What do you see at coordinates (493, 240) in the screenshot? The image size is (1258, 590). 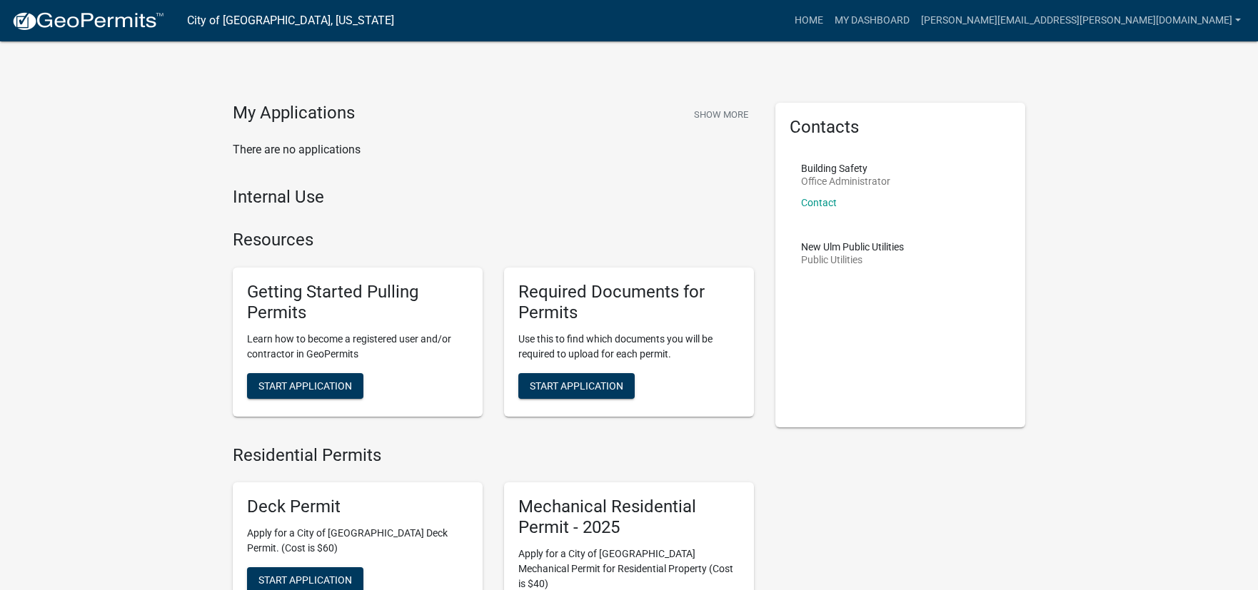 I see `h4: Resources` at bounding box center [493, 240].